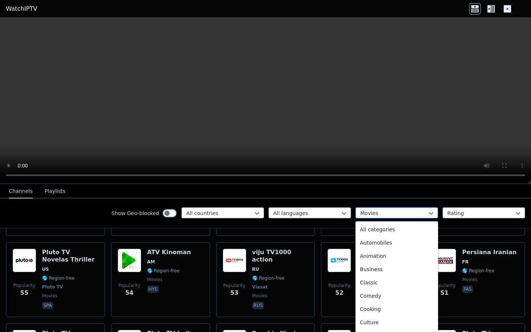 This screenshot has width=531, height=332. I want to click on img: viju TV1000 action, so click(234, 260).